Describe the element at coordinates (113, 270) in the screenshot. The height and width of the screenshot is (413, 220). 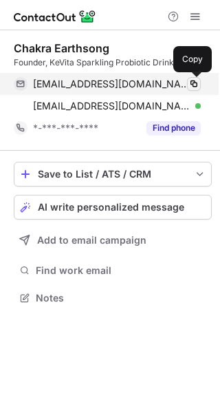
I see `button: Find work email` at that location.